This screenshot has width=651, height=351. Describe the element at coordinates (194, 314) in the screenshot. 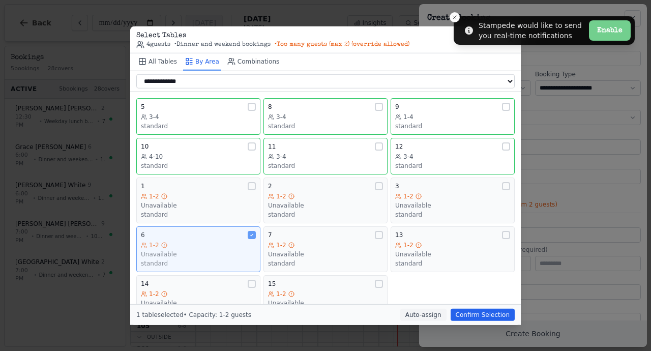

I see `span: 1 table selected • Capacity: 1-2 guests` at that location.